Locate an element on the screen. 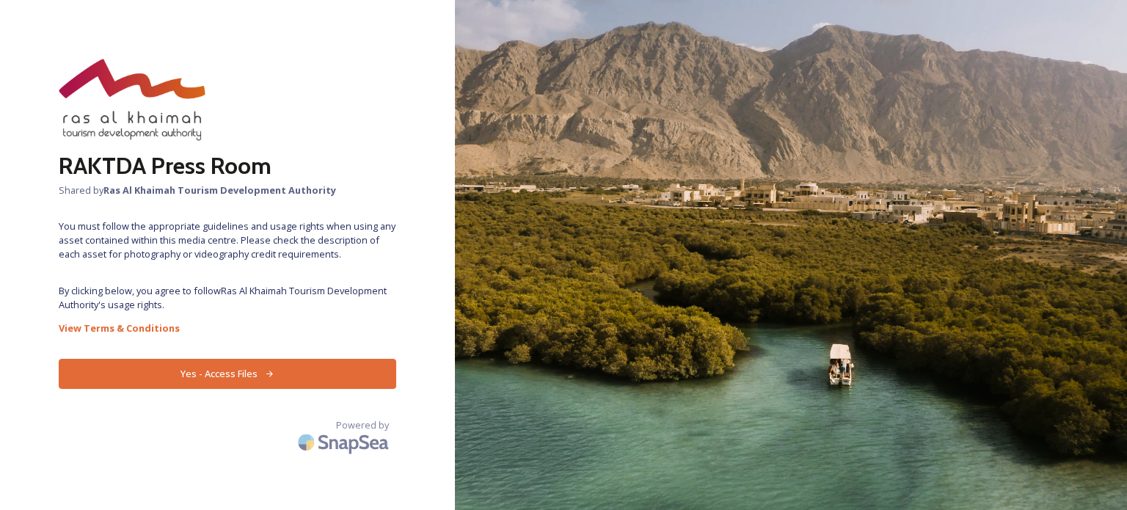 Image resolution: width=1127 pixels, height=510 pixels. img: SnapSea Logo is located at coordinates (345, 442).